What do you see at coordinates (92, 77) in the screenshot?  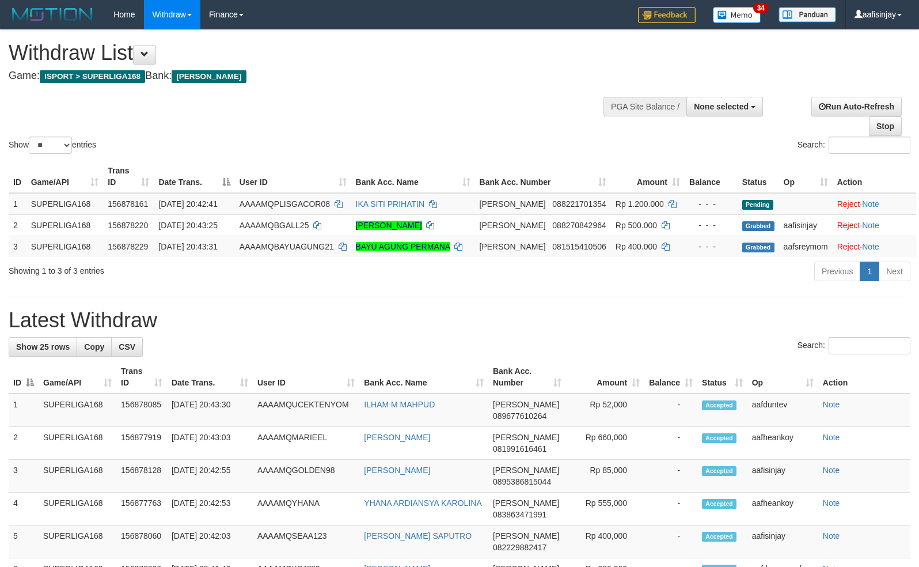 I see `span: ISPORT > SUPERLIGA168` at bounding box center [92, 77].